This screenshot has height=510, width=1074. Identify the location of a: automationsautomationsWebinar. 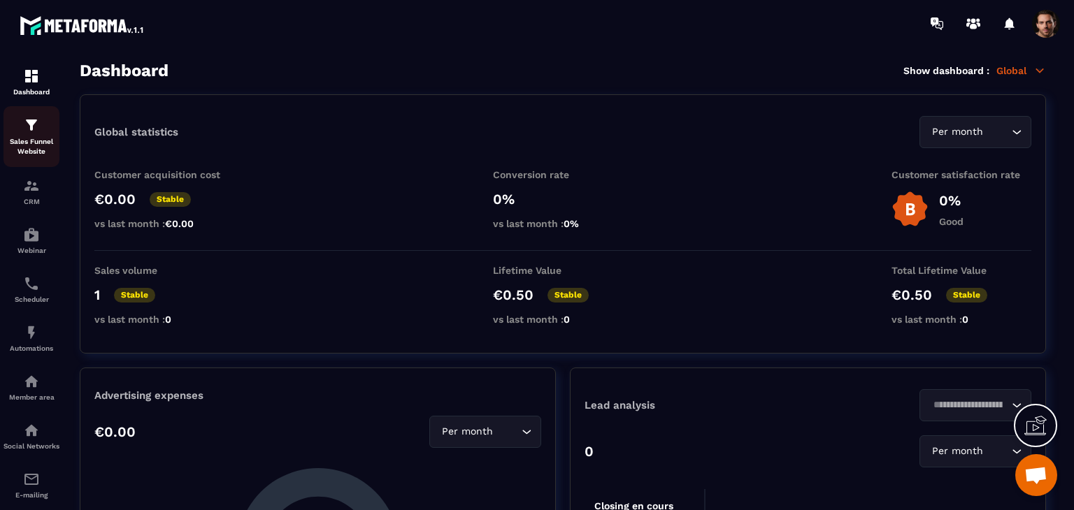
(31, 241).